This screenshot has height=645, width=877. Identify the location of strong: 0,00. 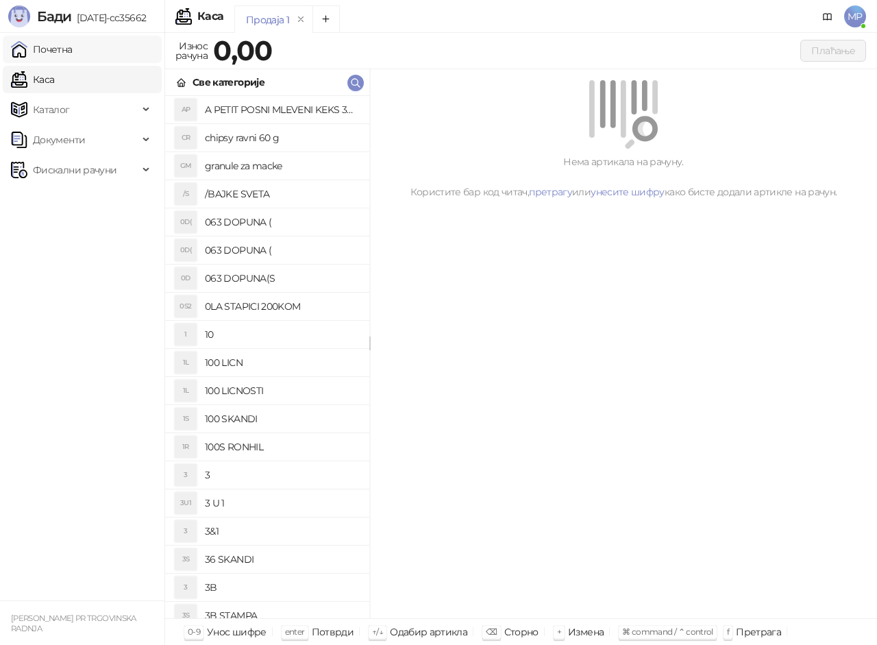
(243, 50).